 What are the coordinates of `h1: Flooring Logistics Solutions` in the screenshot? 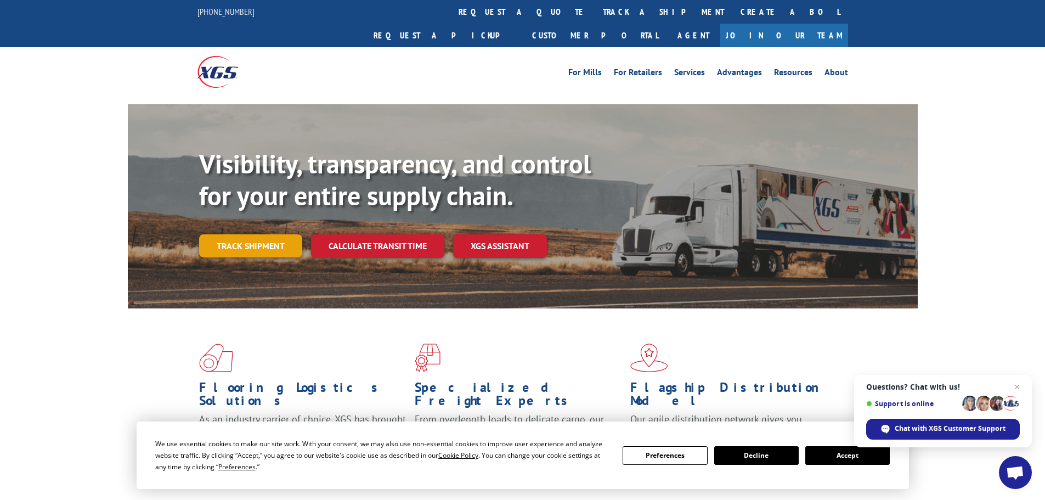 It's located at (303, 396).